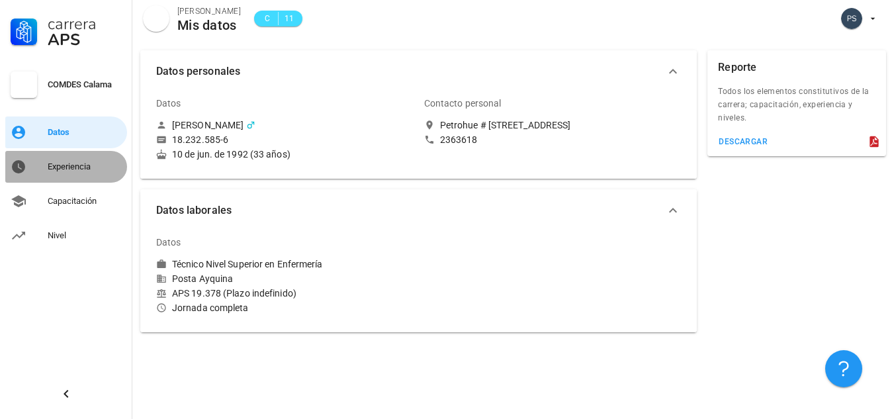 The image size is (894, 419). I want to click on div: 18.232.585-6, so click(200, 140).